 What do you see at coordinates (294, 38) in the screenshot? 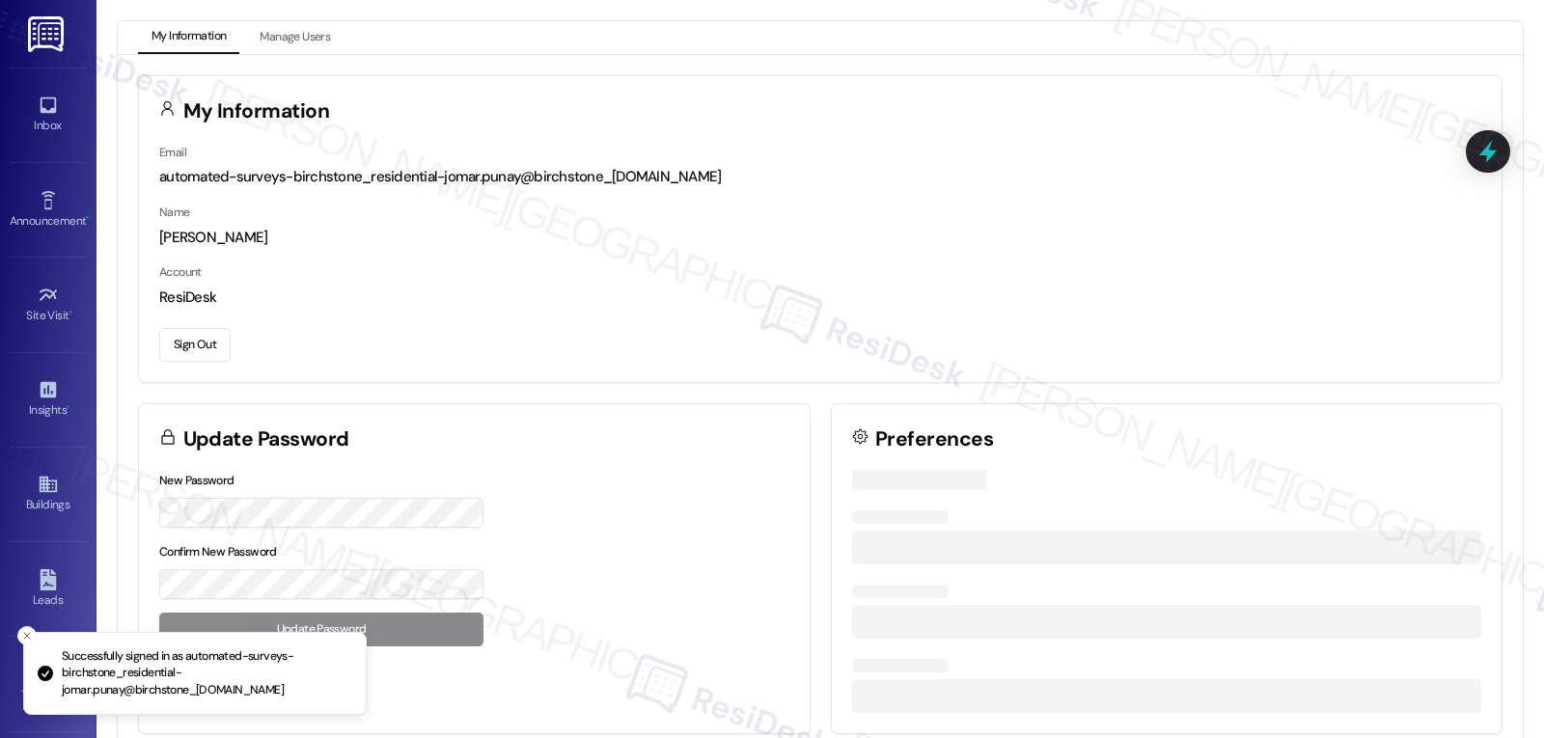
I see `button: Manage Users` at bounding box center [294, 38].